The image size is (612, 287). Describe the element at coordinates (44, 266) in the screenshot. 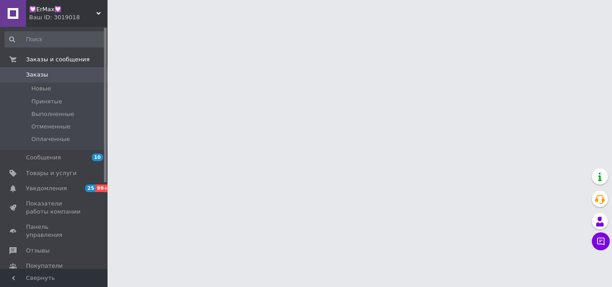

I see `span: Покупатели` at that location.